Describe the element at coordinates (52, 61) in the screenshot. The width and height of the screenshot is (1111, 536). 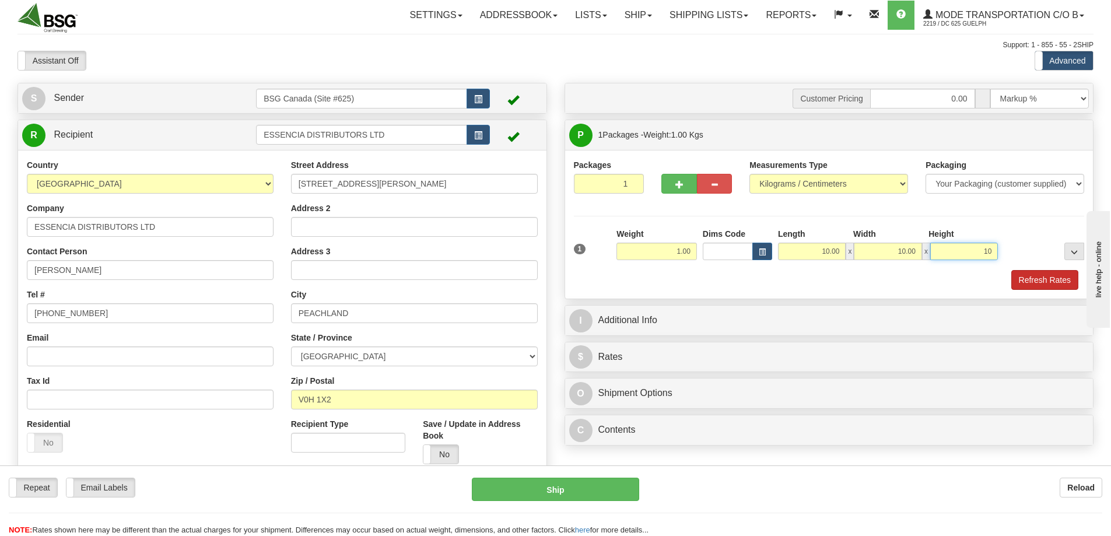
I see `label: Assistant Off` at that location.